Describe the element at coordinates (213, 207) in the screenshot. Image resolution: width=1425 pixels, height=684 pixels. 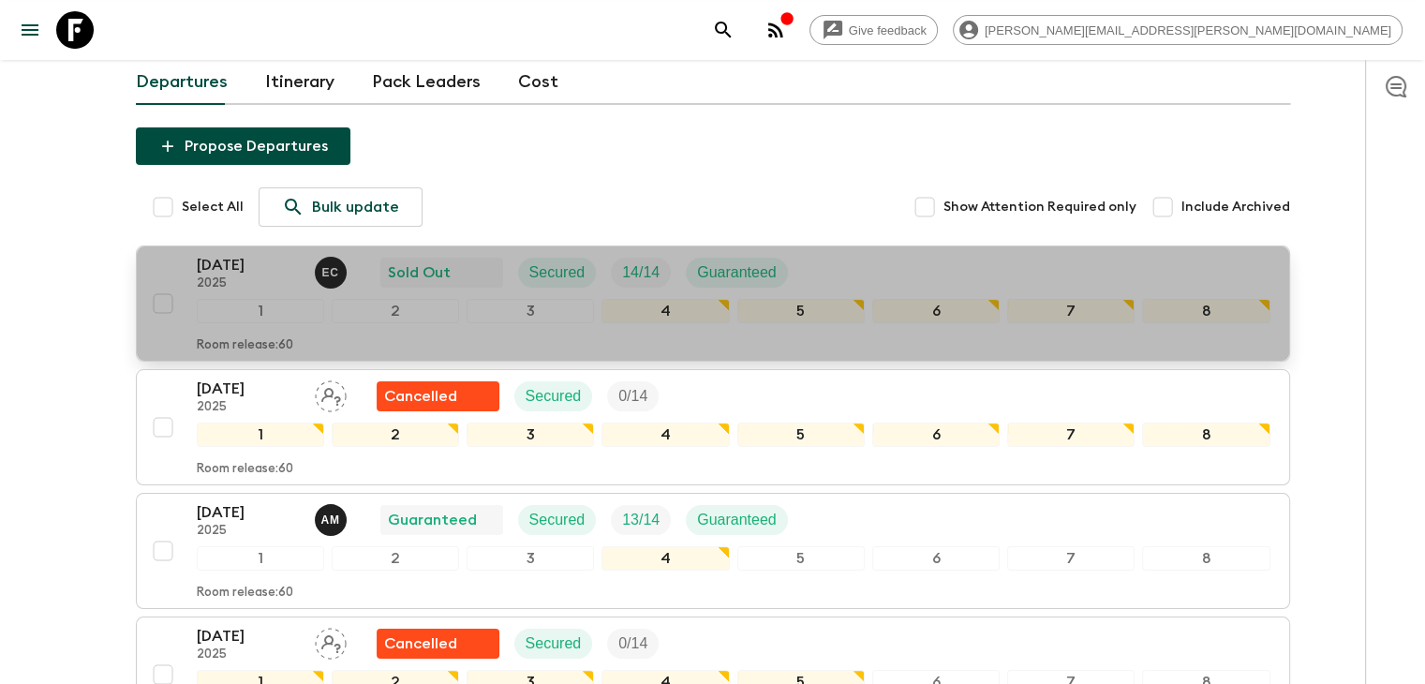
I see `span: Select All` at that location.